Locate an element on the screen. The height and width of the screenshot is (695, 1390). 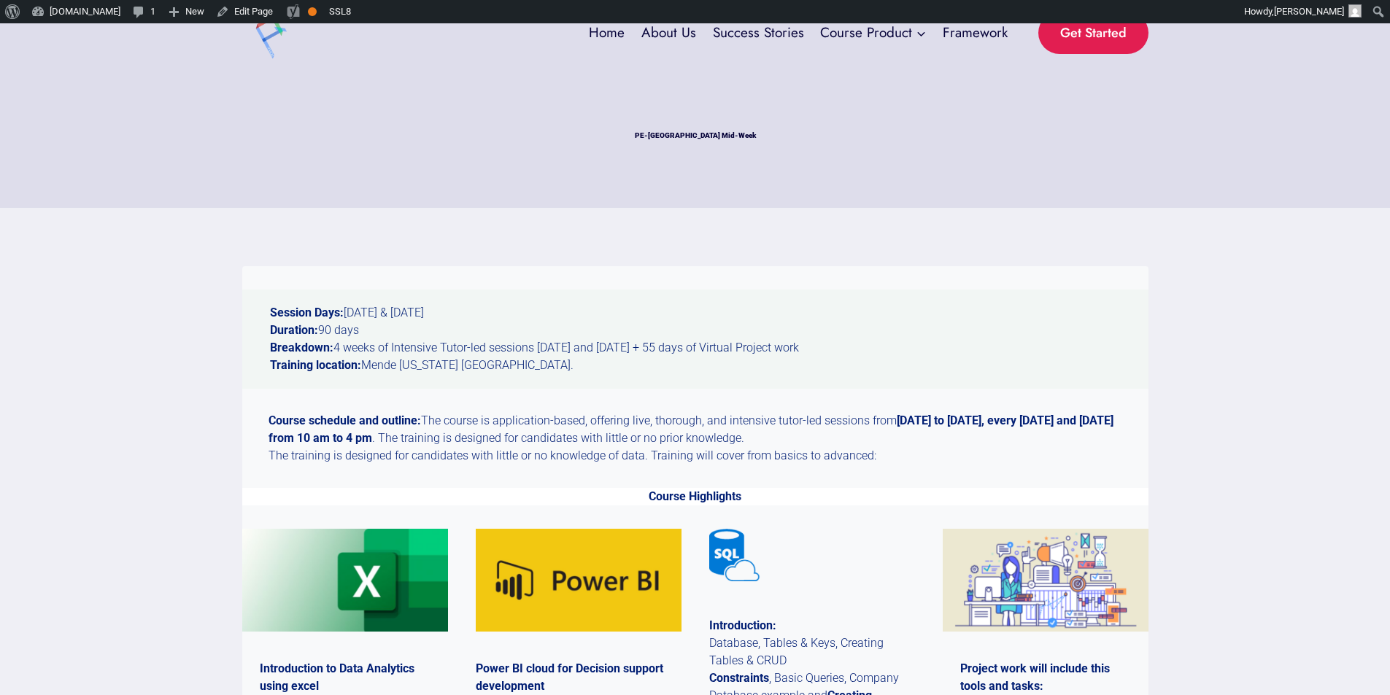
a: About Us is located at coordinates (668, 32).